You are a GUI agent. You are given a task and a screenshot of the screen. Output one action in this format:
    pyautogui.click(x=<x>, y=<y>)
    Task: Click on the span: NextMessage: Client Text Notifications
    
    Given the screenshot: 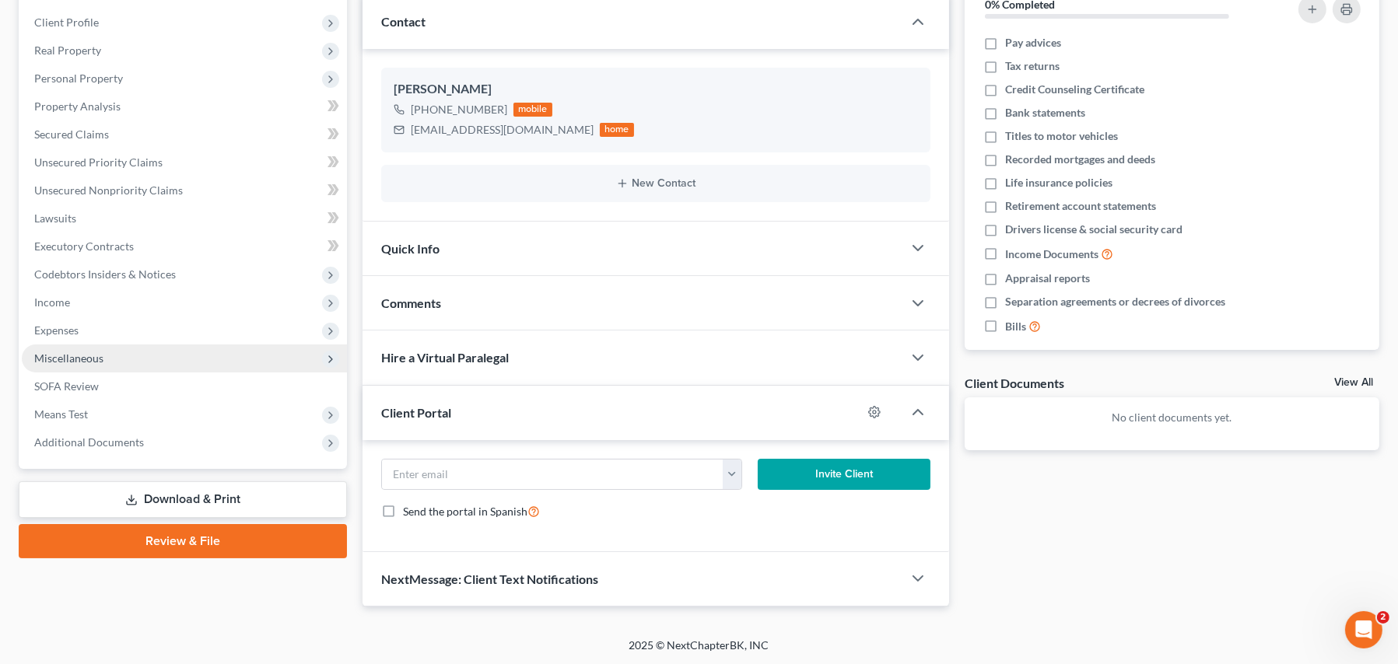 What is the action you would take?
    pyautogui.click(x=489, y=579)
    